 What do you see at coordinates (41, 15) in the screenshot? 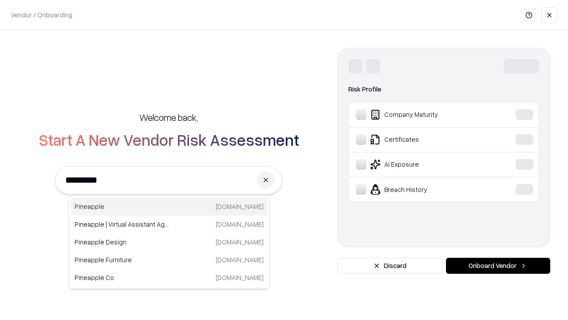
I see `p: Vendor / Onboarding` at bounding box center [41, 15].